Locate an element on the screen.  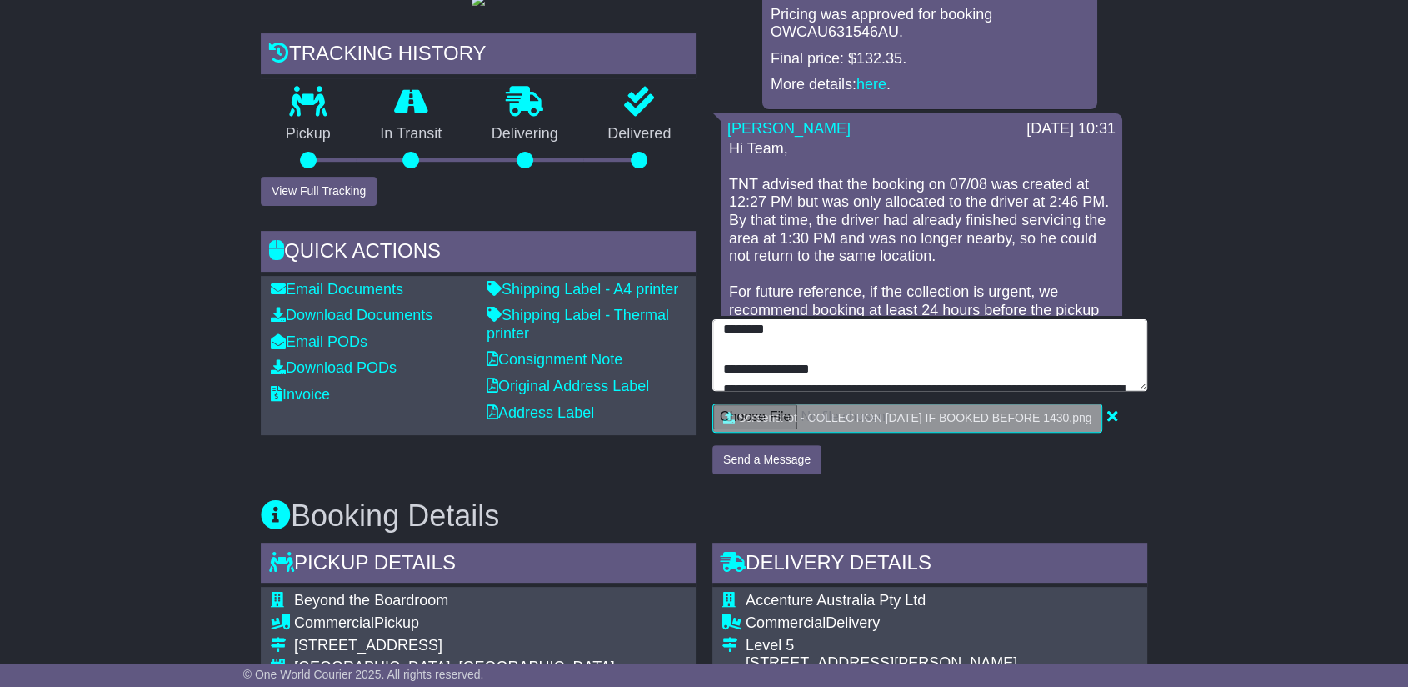
button: View Full Tracking is located at coordinates (318, 191).